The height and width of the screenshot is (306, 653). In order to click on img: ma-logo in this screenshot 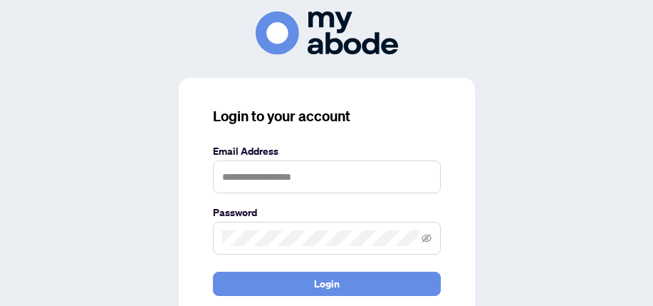, I will do `click(327, 33)`.